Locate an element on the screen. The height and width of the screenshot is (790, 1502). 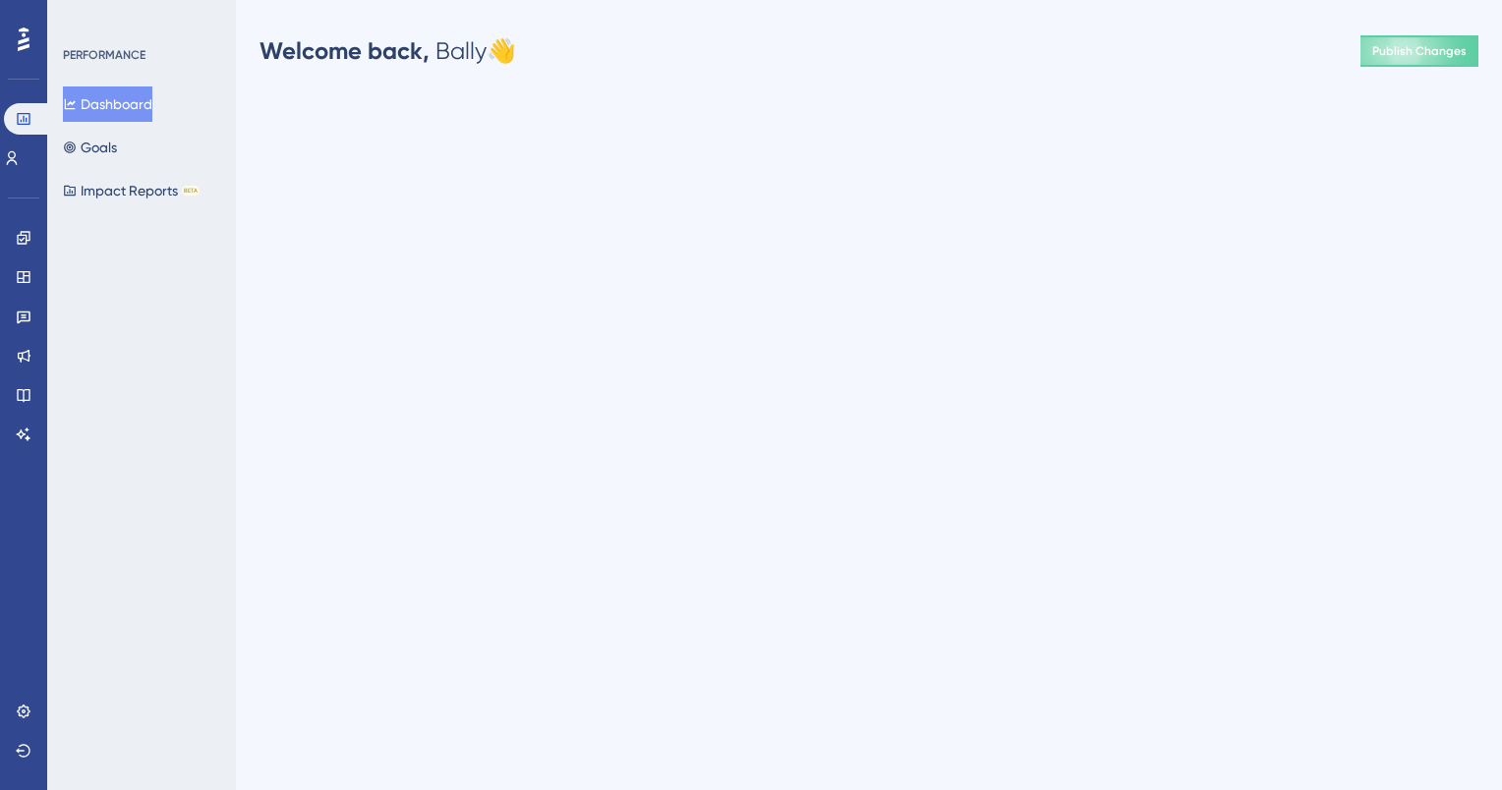
button: Dashboard is located at coordinates (107, 104).